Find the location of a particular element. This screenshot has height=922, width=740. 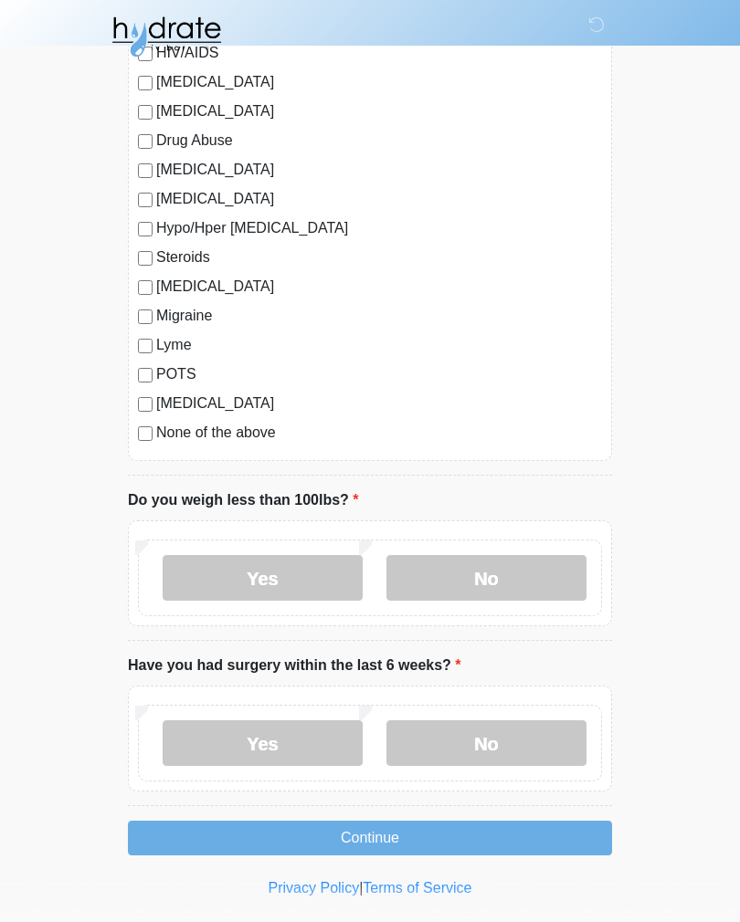

input: Migraine is located at coordinates (145, 317).